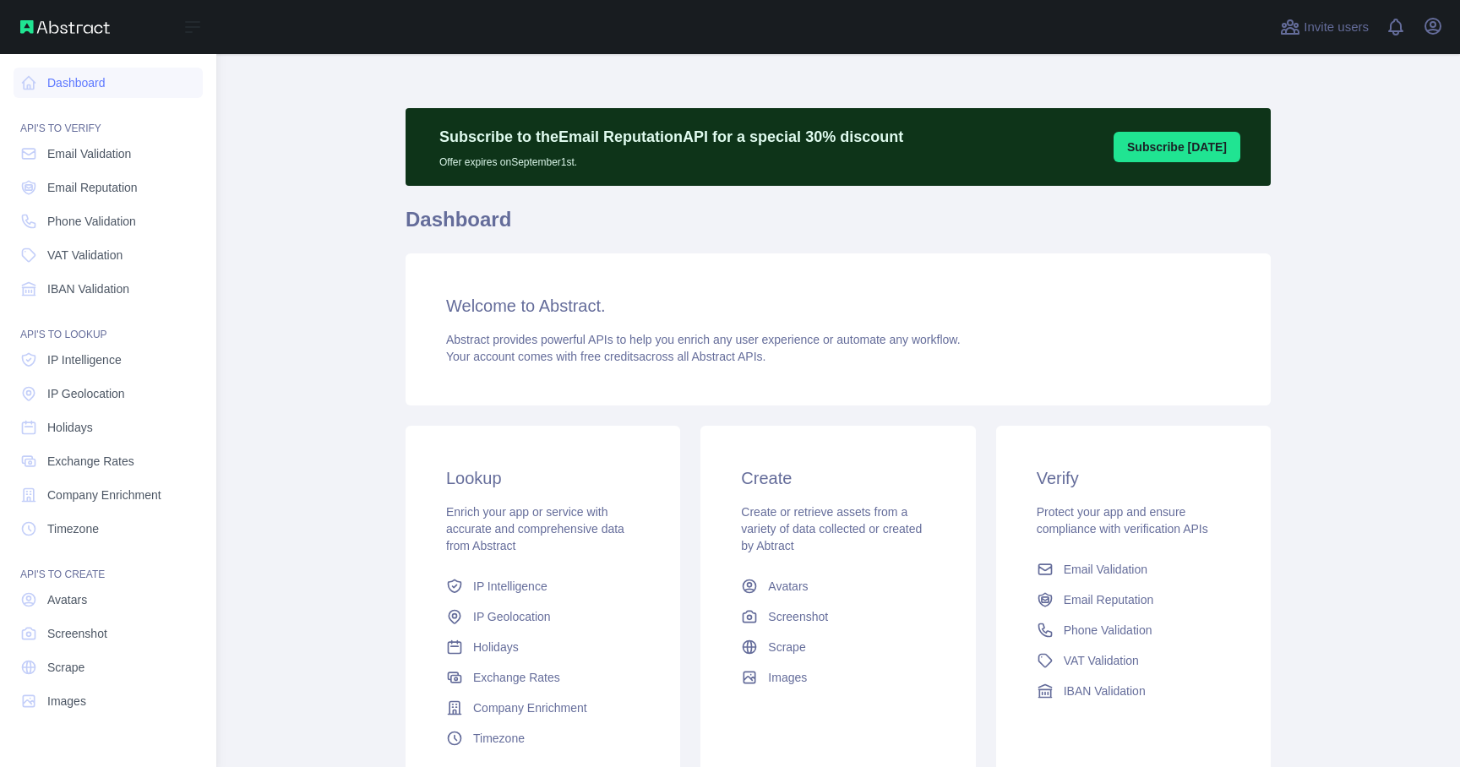 The height and width of the screenshot is (767, 1460). I want to click on button: Invite users, so click(1324, 27).